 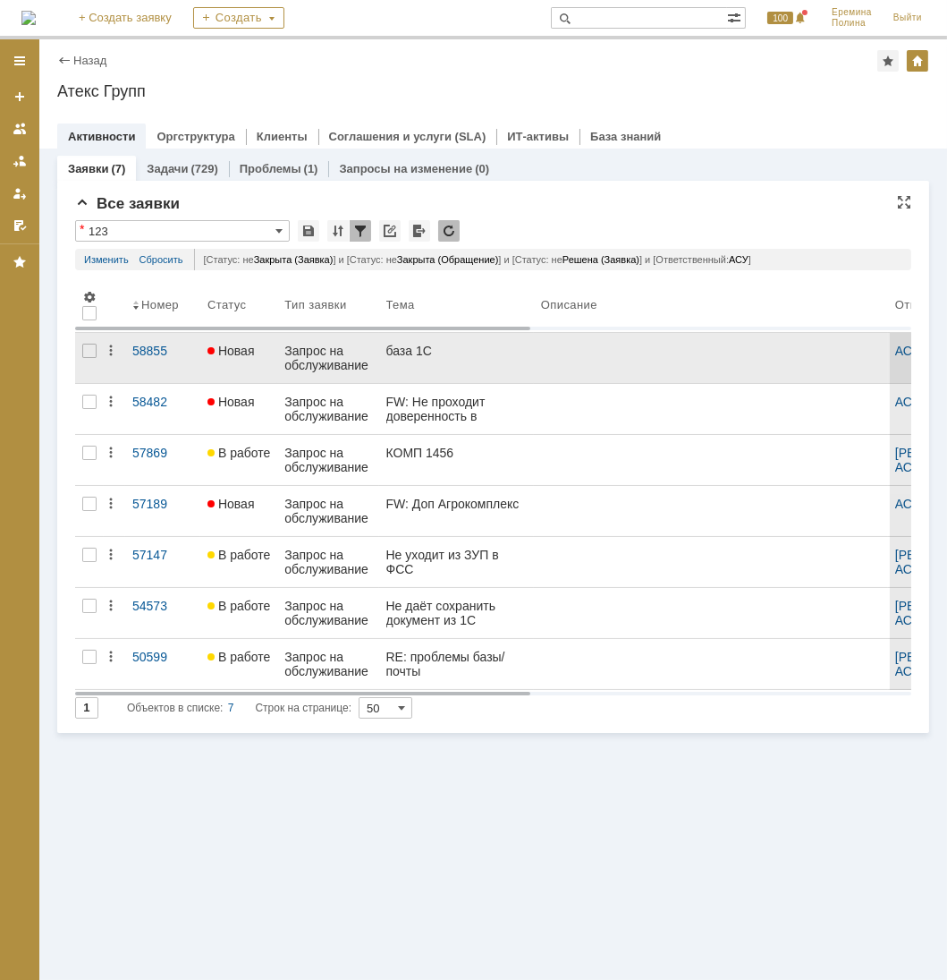 I want to click on a: Не уходит из ЗУП в ФСС, so click(x=456, y=562).